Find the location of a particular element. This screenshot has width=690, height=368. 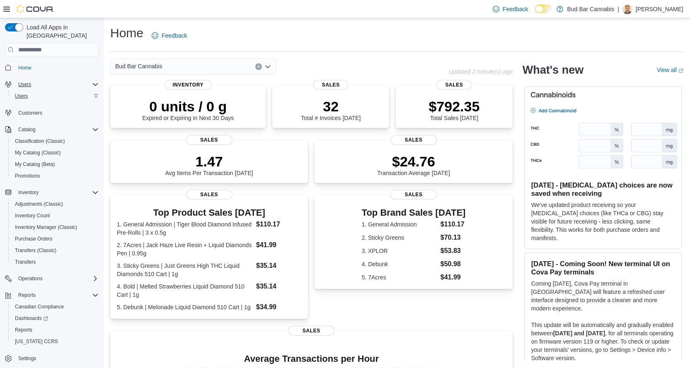

dt: 2. Sticky Greens is located at coordinates (399, 238).